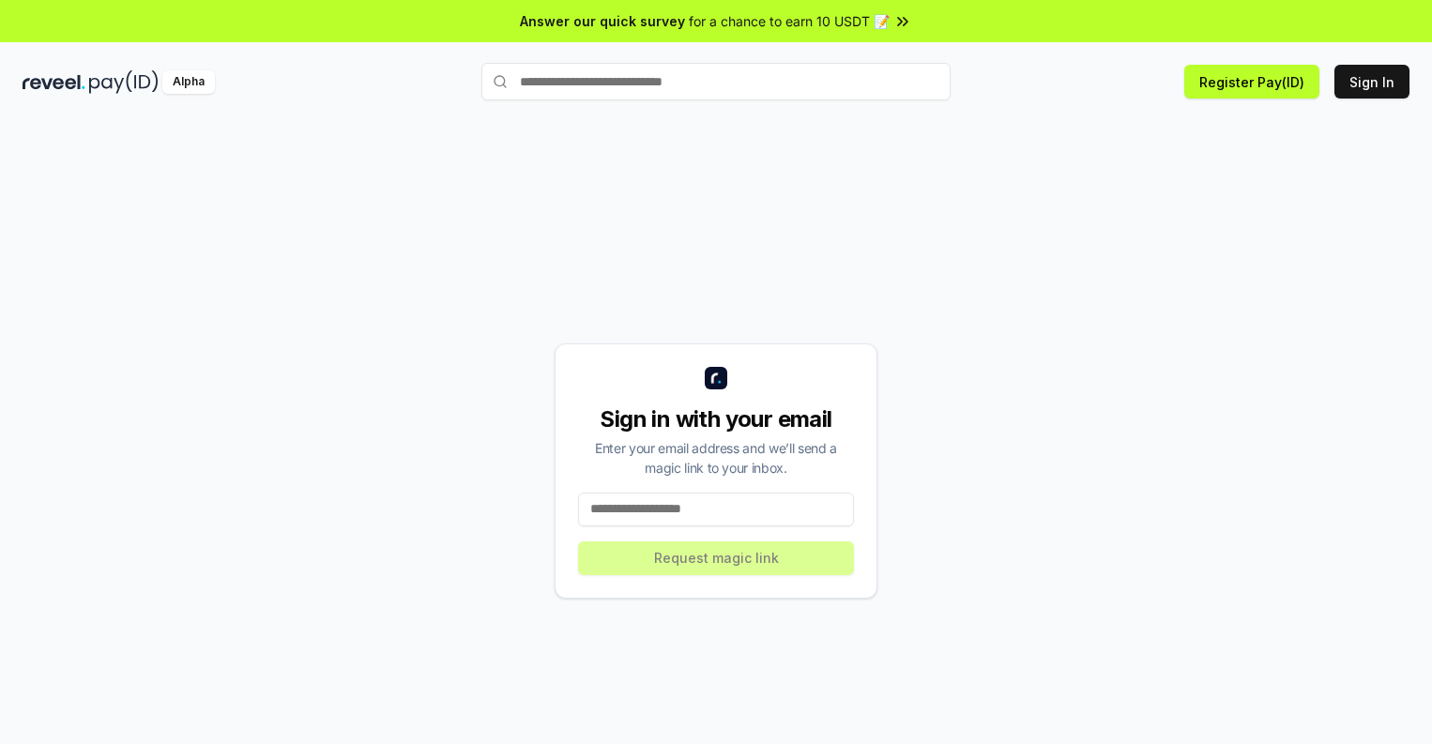 This screenshot has width=1432, height=744. I want to click on div: Sign in with your email, so click(716, 419).